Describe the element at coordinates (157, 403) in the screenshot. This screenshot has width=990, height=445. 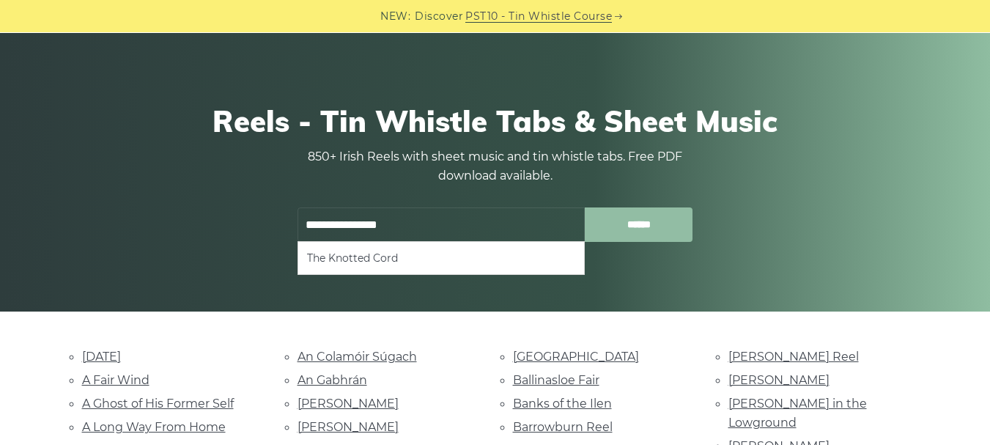
I see `a: A Ghost of His Former Self` at that location.